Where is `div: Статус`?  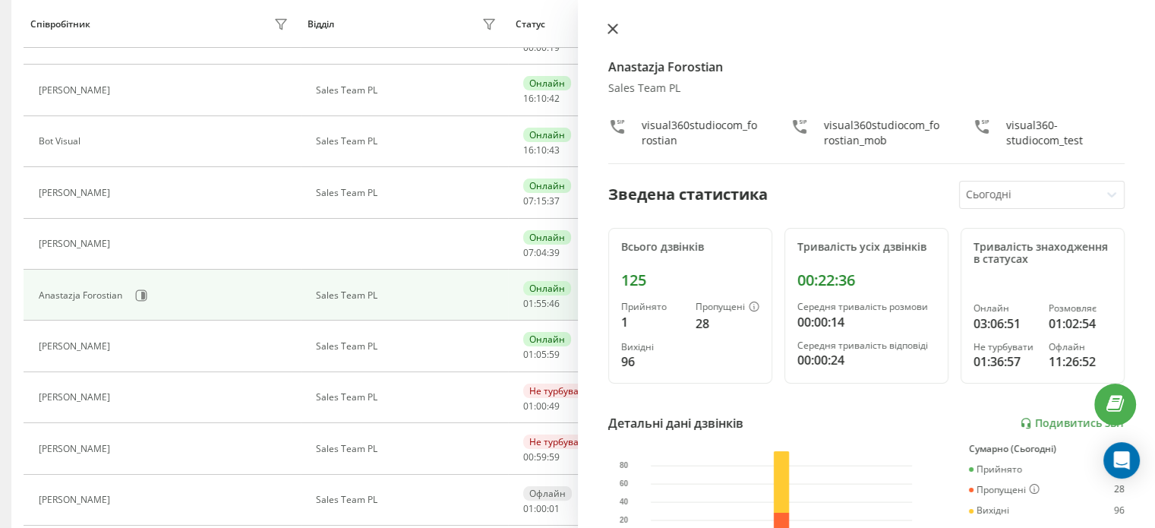
div: Статус is located at coordinates (530, 24).